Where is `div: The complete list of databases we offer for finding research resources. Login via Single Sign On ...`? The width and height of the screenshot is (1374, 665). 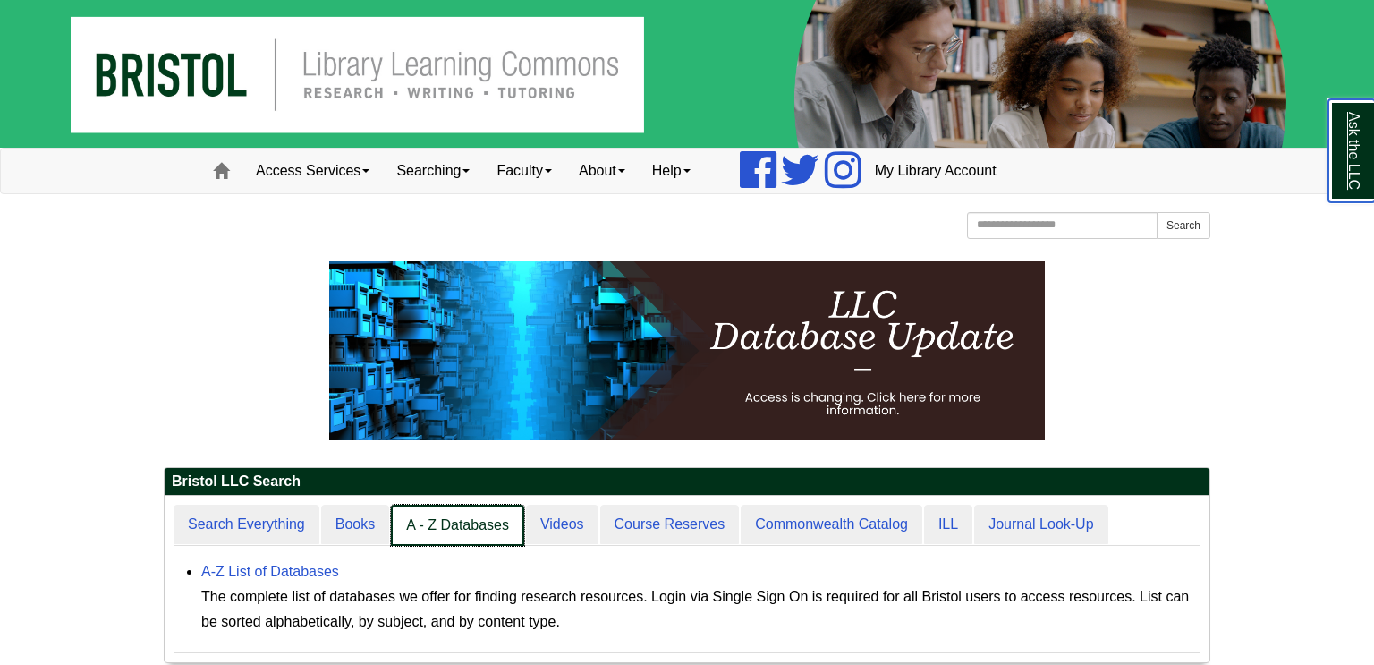
div: The complete list of databases we offer for finding research resources. Login via Single Sign On ... is located at coordinates (696, 609).